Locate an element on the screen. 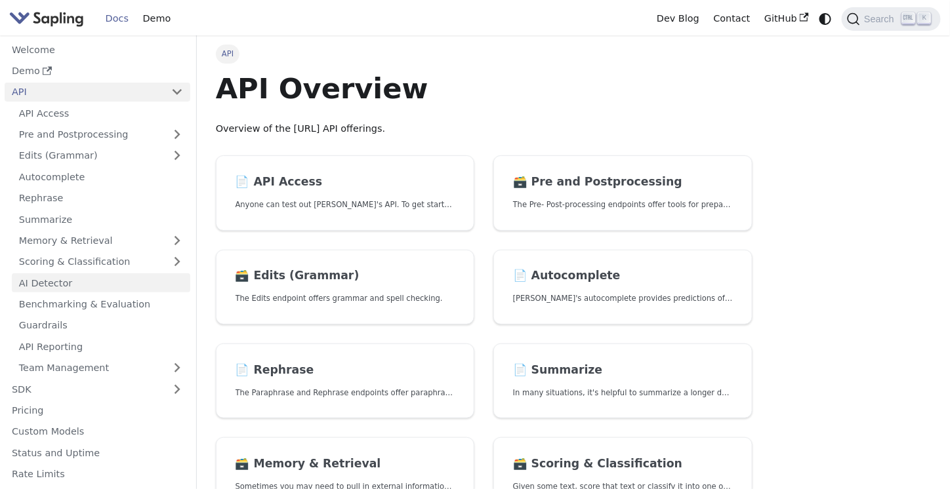 The image size is (950, 489). h2: Pre and Postprocessing is located at coordinates (622, 182).